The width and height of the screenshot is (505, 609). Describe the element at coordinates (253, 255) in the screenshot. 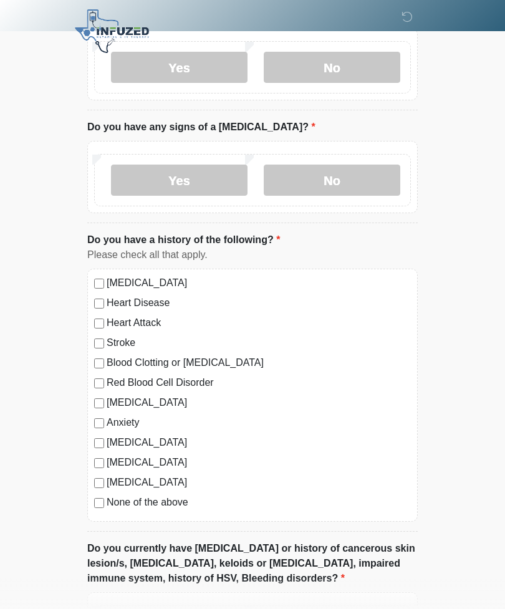

I see `div: Please check all that apply.` at that location.